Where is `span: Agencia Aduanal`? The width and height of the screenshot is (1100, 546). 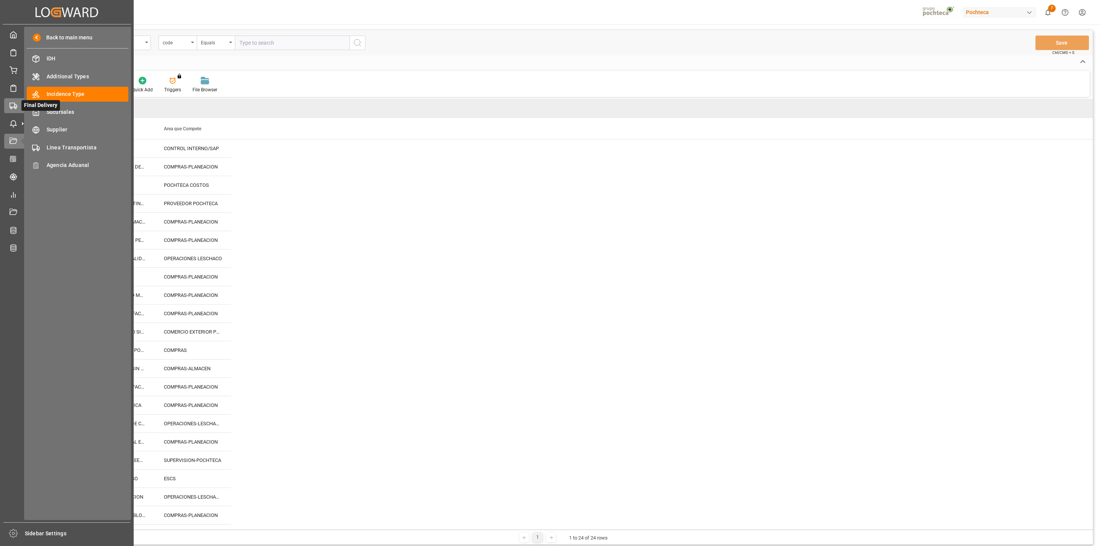
span: Agencia Aduanal is located at coordinates (87, 165).